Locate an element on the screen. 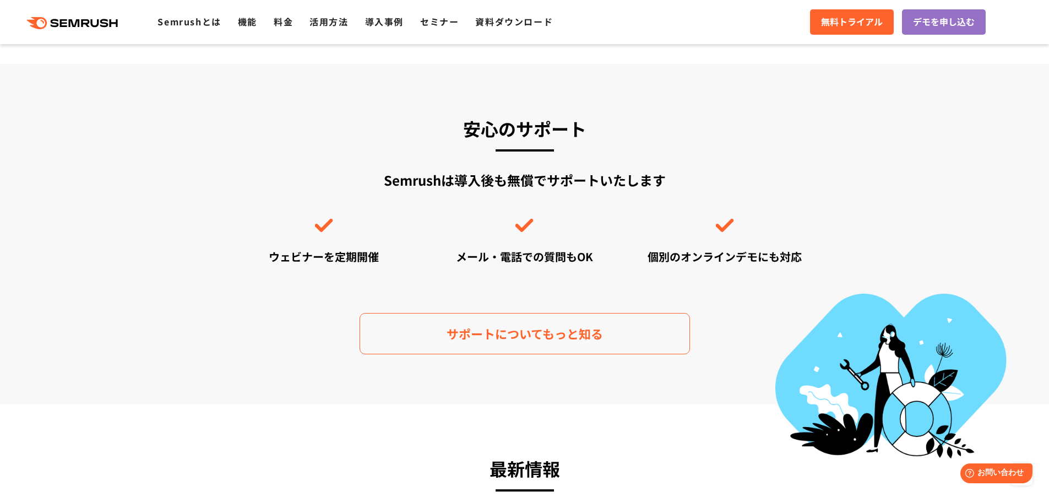 The width and height of the screenshot is (1049, 502). div: ウェビナーを定期開催 is located at coordinates (324, 256).